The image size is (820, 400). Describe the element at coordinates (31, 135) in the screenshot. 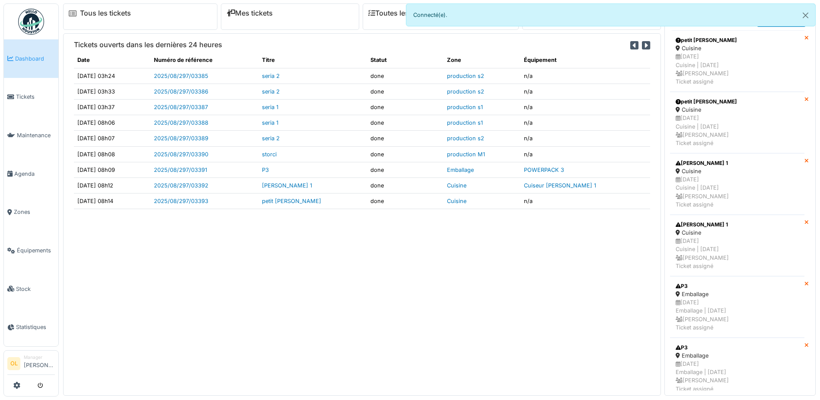

I see `a: Maintenance` at that location.